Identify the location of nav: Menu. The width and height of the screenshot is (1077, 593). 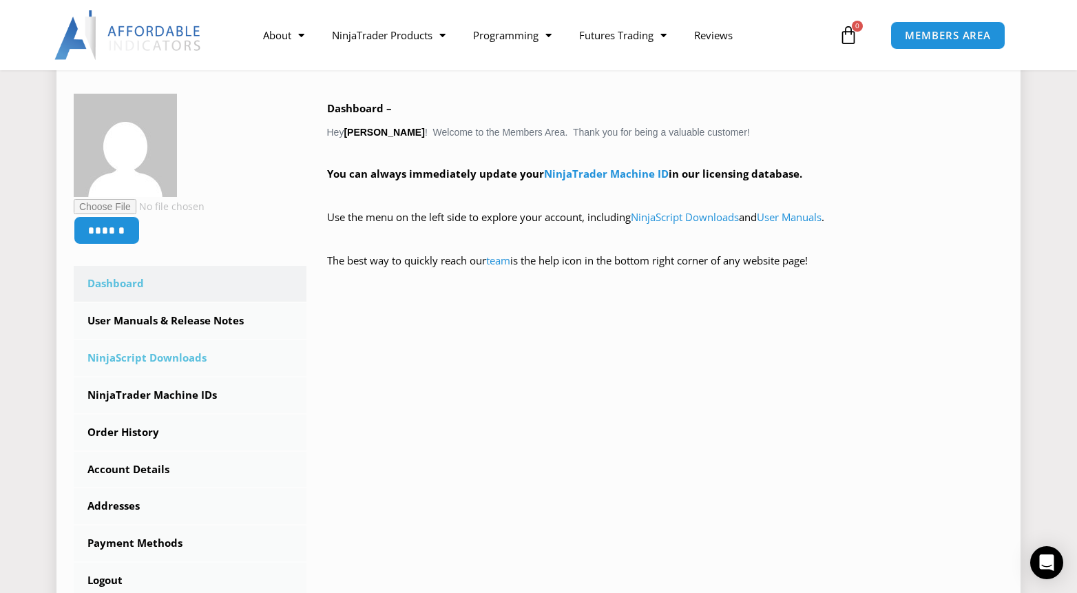
(542, 35).